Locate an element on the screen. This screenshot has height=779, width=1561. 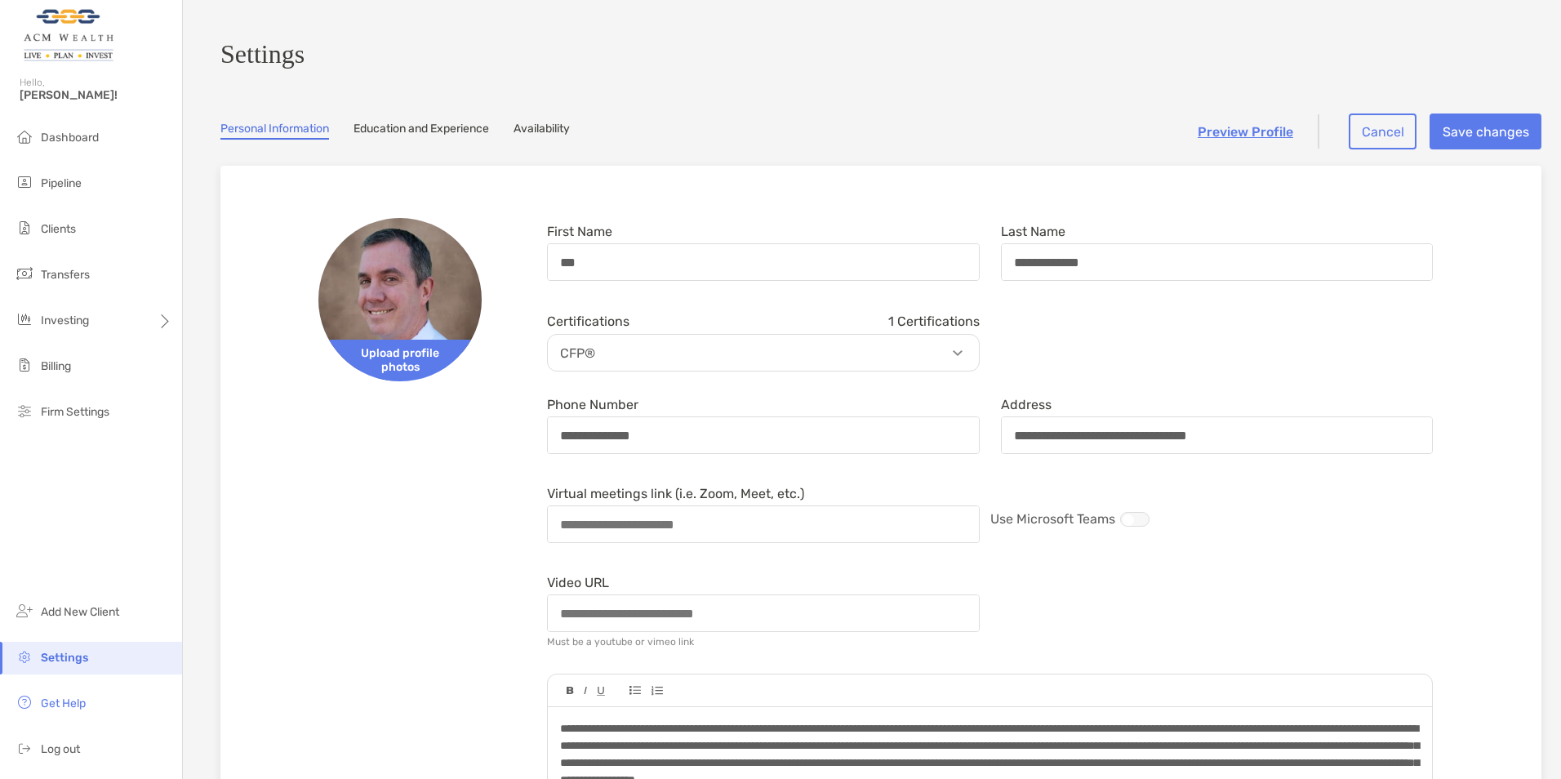
span: Investing is located at coordinates (64, 320).